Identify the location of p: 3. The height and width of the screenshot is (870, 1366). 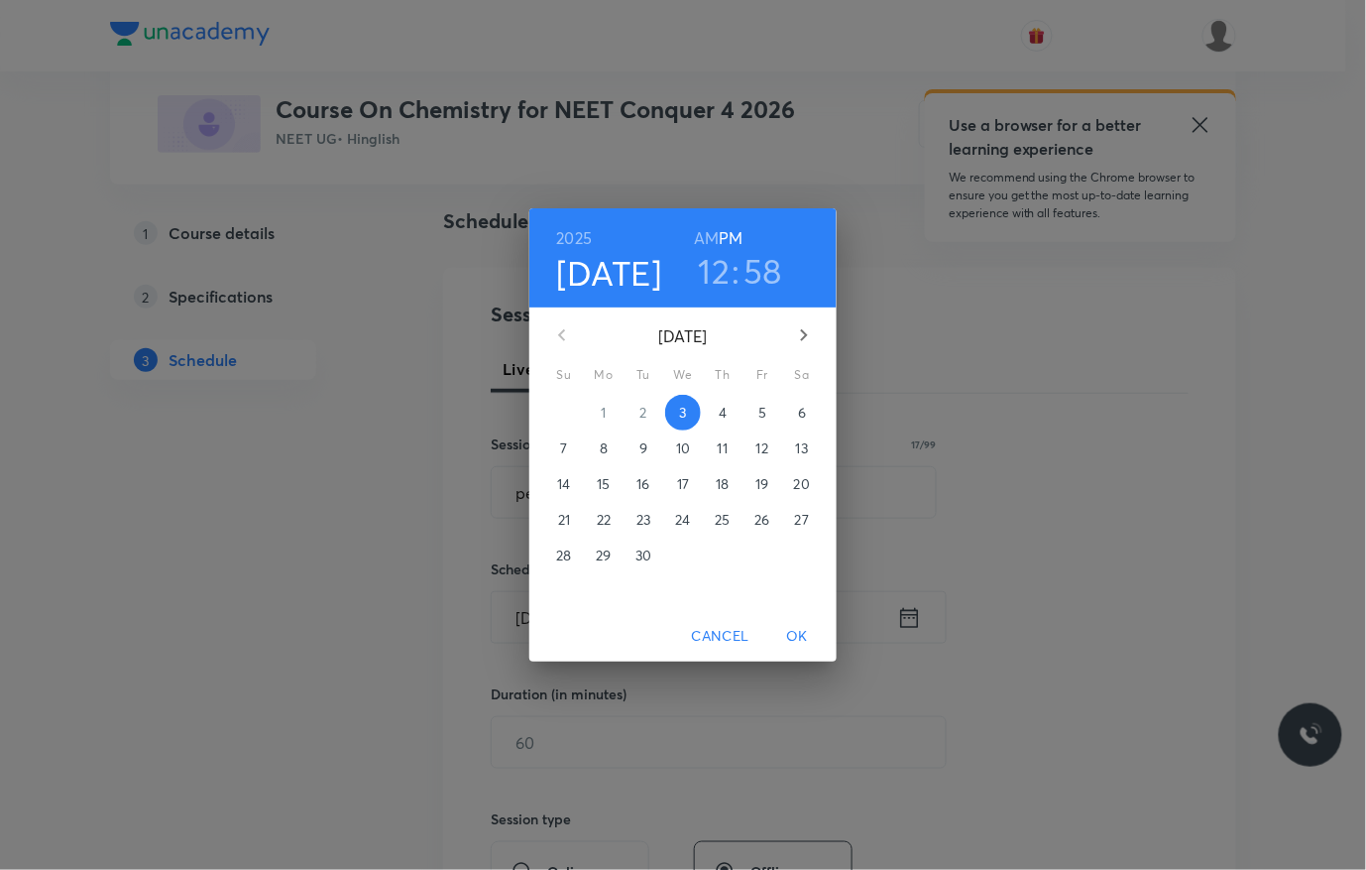
(682, 413).